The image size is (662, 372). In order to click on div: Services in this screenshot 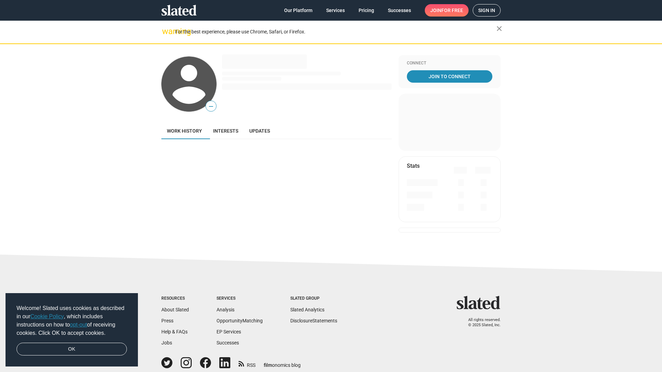, I will do `click(240, 299)`.